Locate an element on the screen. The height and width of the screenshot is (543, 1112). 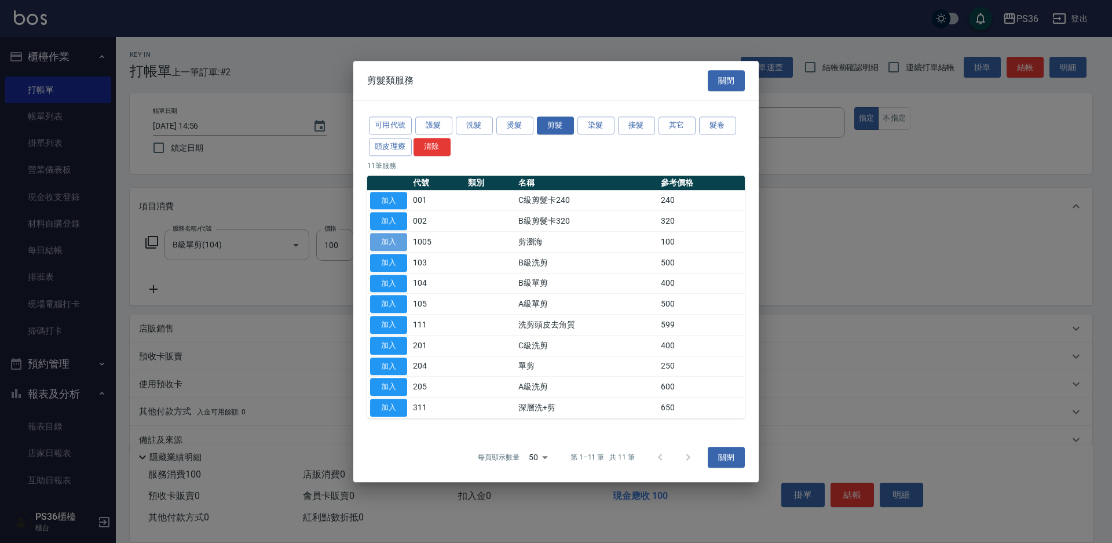
td: 100 is located at coordinates (701, 242).